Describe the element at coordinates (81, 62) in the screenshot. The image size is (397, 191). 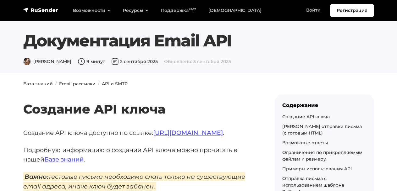
I see `img: Время чтения` at that location.